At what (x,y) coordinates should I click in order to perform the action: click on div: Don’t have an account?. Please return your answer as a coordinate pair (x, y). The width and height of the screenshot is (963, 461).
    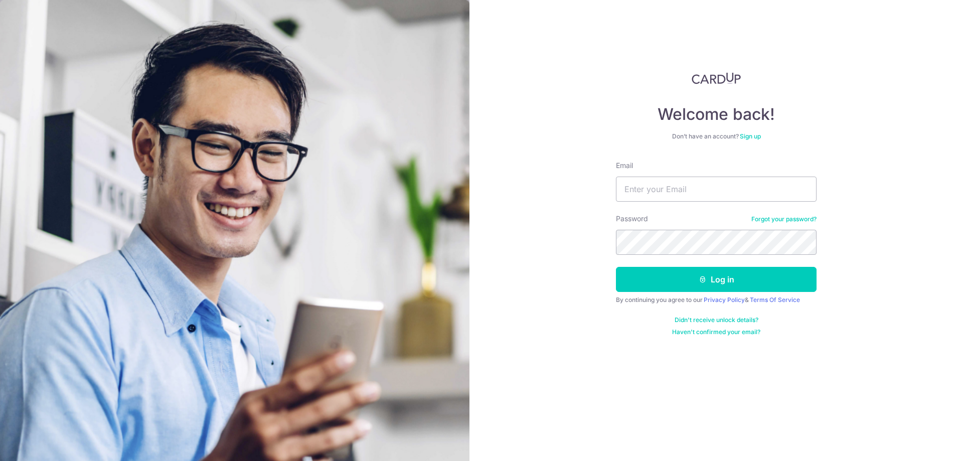
    Looking at the image, I should click on (717, 136).